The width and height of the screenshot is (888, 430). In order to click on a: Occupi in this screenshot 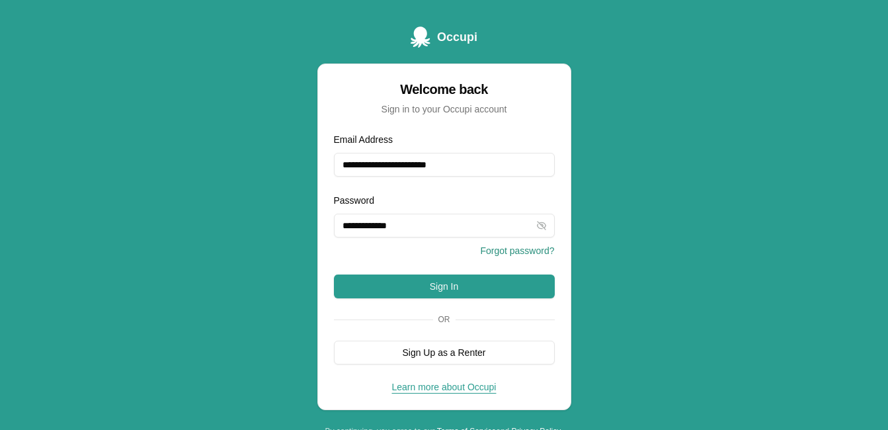, I will do `click(444, 37)`.